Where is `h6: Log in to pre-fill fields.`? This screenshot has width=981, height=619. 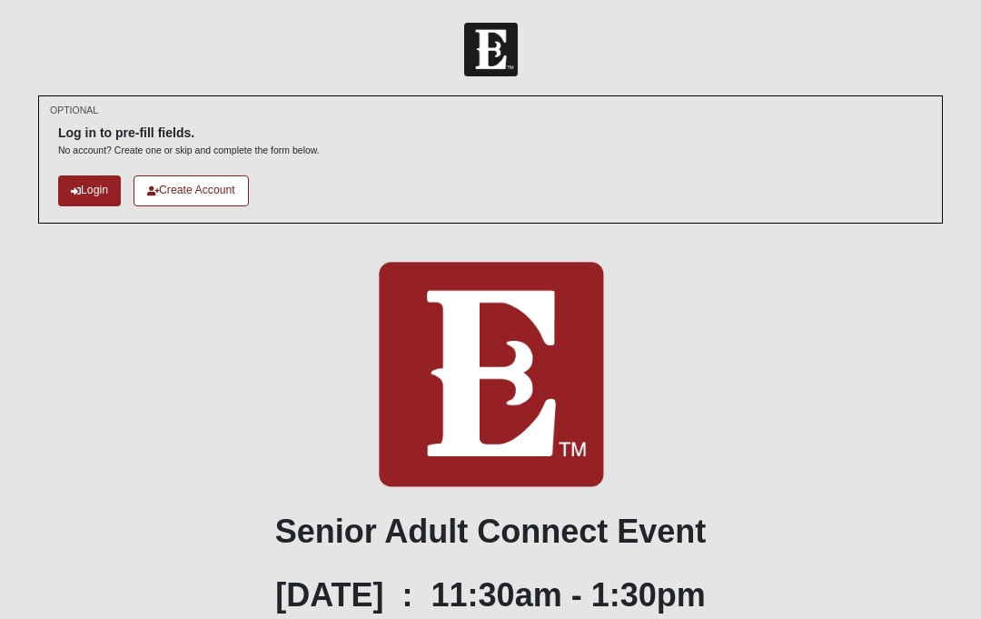 h6: Log in to pre-fill fields. is located at coordinates (189, 133).